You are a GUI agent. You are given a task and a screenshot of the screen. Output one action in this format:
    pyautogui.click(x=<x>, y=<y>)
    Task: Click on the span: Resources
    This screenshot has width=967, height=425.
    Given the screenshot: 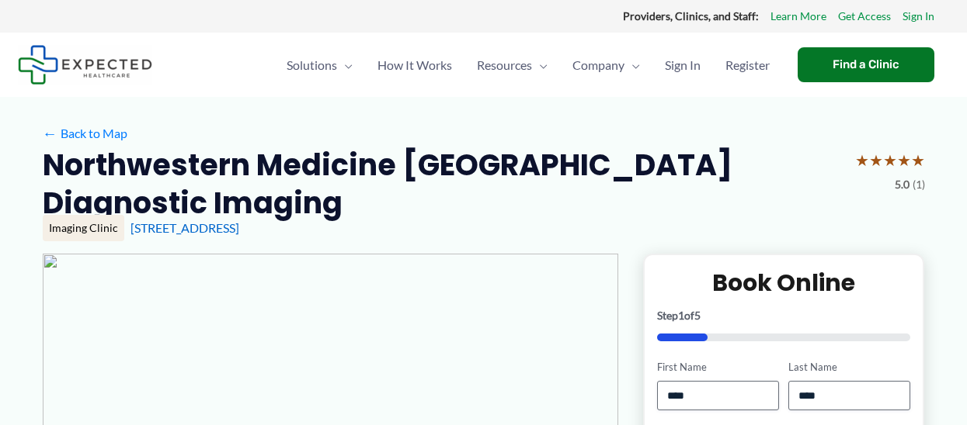 What is the action you would take?
    pyautogui.click(x=504, y=65)
    